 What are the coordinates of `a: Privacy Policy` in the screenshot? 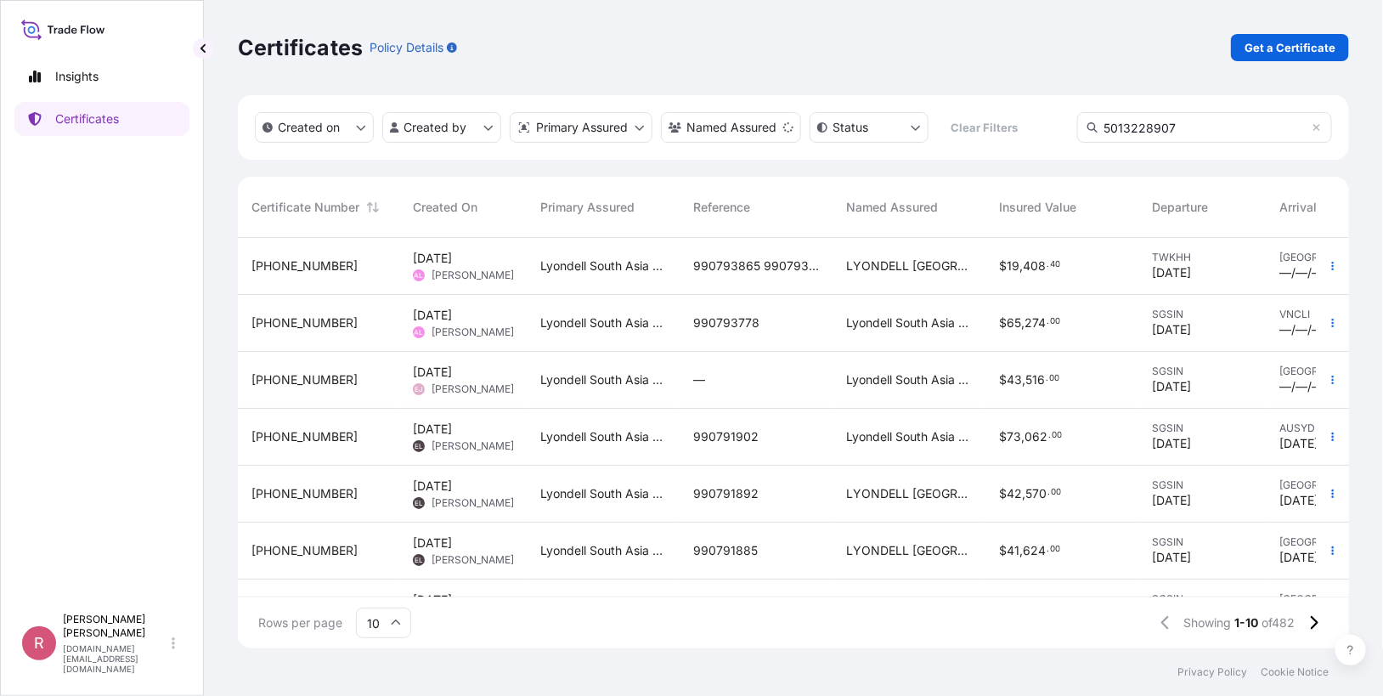 It's located at (1212, 672).